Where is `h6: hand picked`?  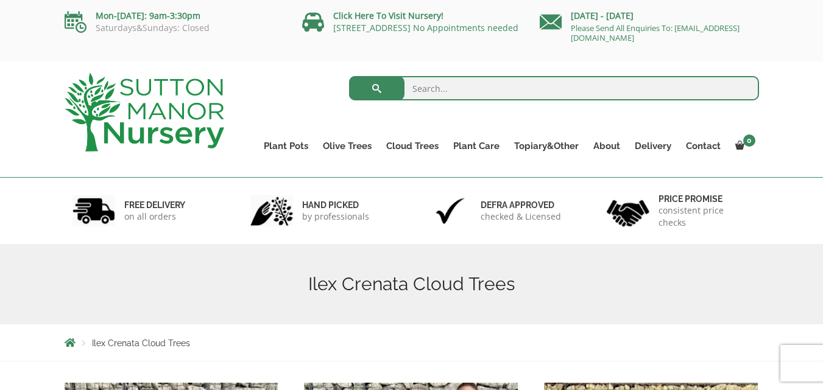
h6: hand picked is located at coordinates (336, 205).